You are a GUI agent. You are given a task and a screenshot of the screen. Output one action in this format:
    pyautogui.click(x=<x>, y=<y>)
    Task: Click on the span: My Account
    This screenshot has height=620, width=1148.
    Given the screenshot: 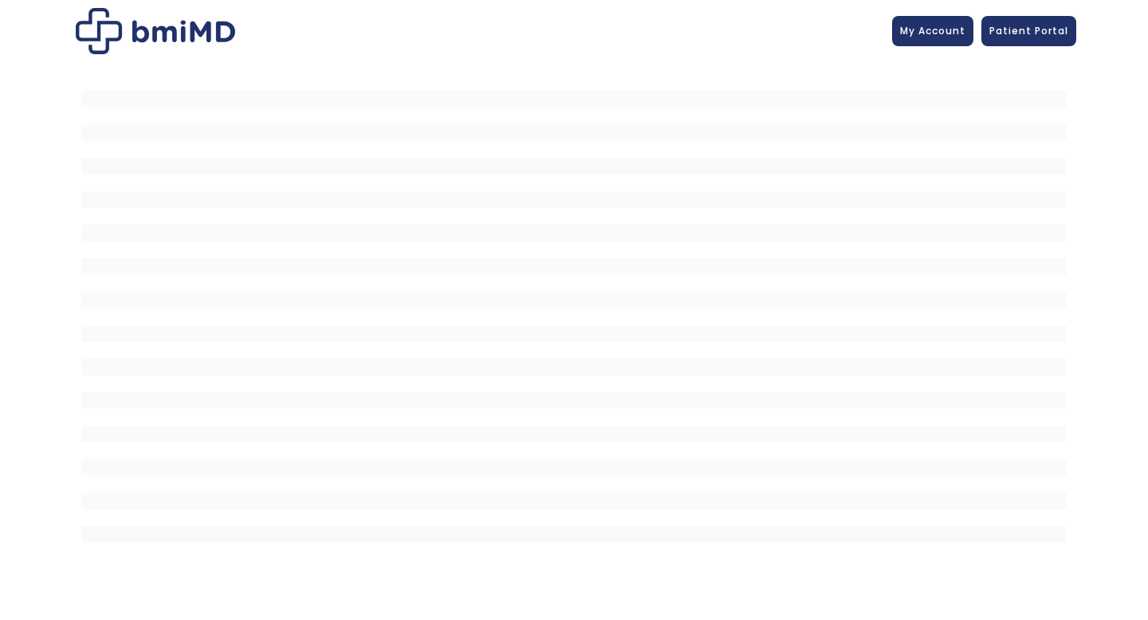 What is the action you would take?
    pyautogui.click(x=933, y=30)
    